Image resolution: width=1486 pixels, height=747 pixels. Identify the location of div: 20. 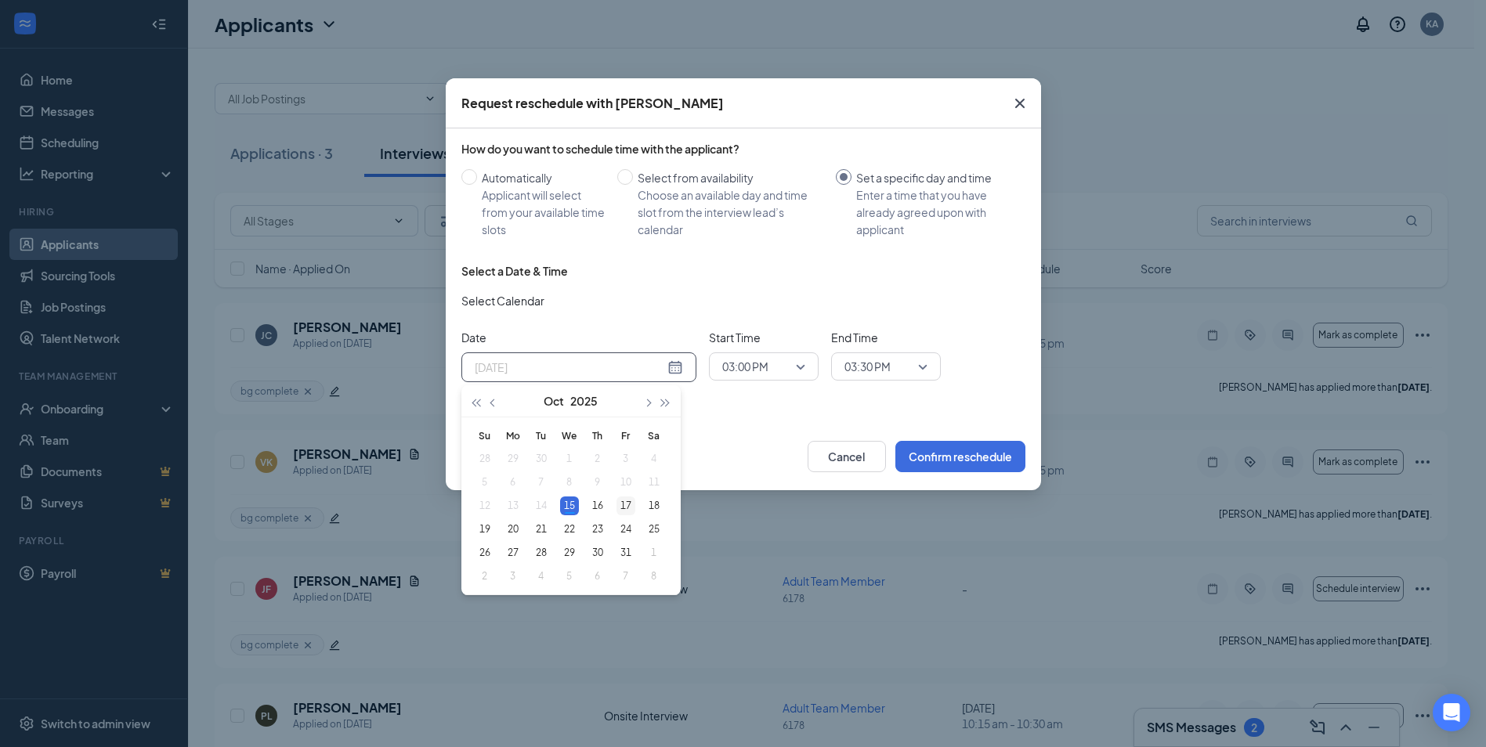
(513, 529).